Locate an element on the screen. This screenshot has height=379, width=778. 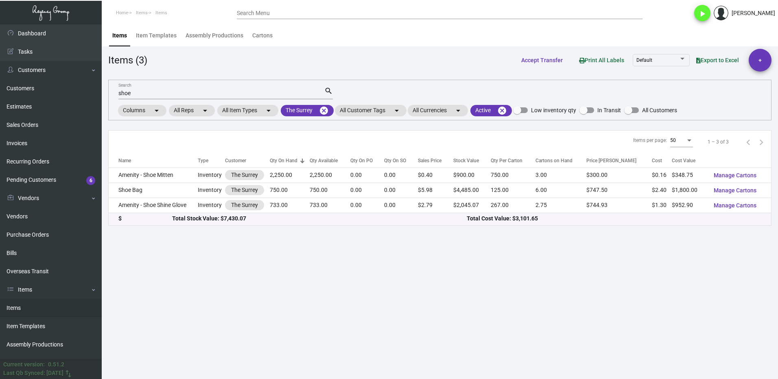
td: $900.00 is located at coordinates (472, 175).